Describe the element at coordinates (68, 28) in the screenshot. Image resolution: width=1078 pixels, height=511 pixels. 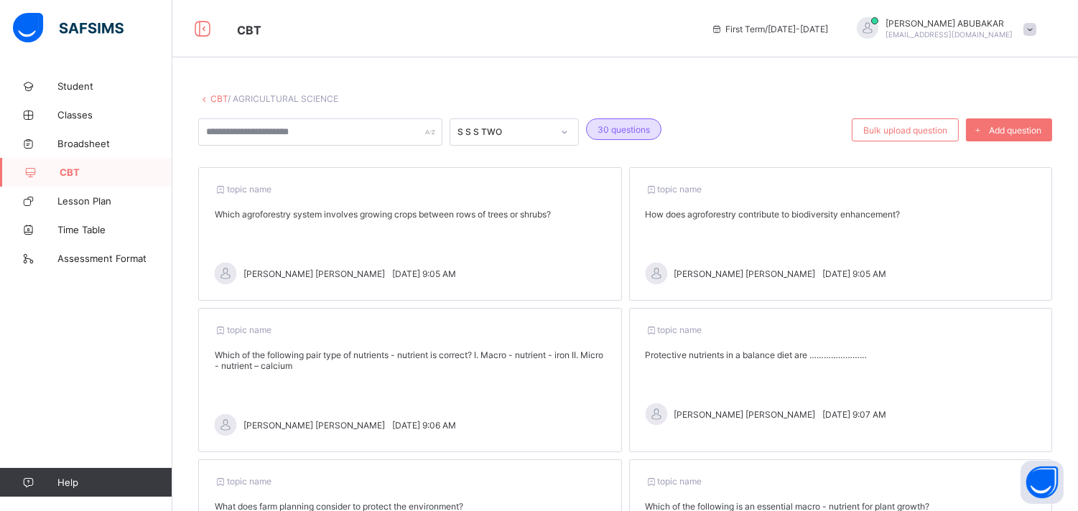
I see `img: safsims` at that location.